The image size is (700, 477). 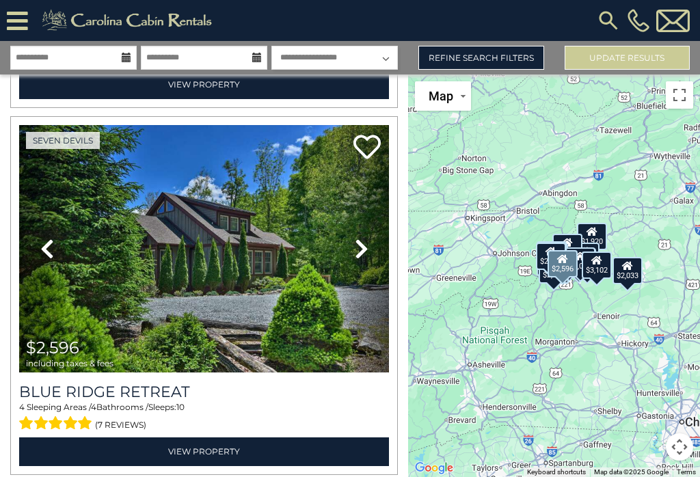 I want to click on img: Google, so click(x=434, y=469).